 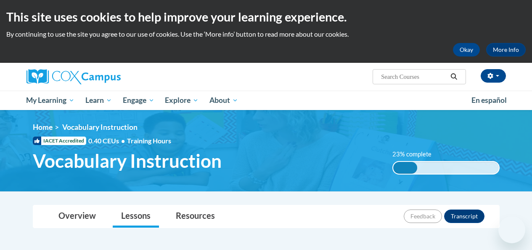 I want to click on span: My Learning, so click(x=50, y=100).